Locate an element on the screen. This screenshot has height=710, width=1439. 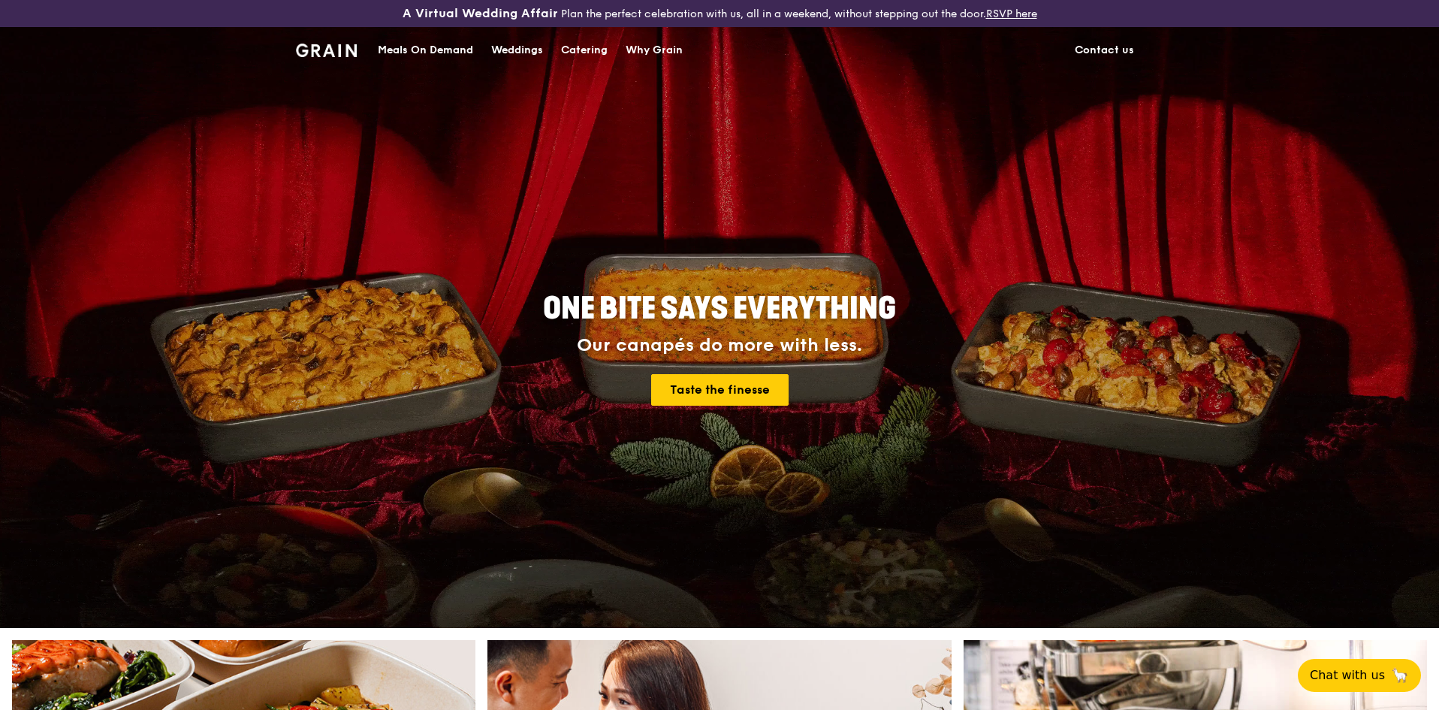
div: Catering is located at coordinates (584, 50).